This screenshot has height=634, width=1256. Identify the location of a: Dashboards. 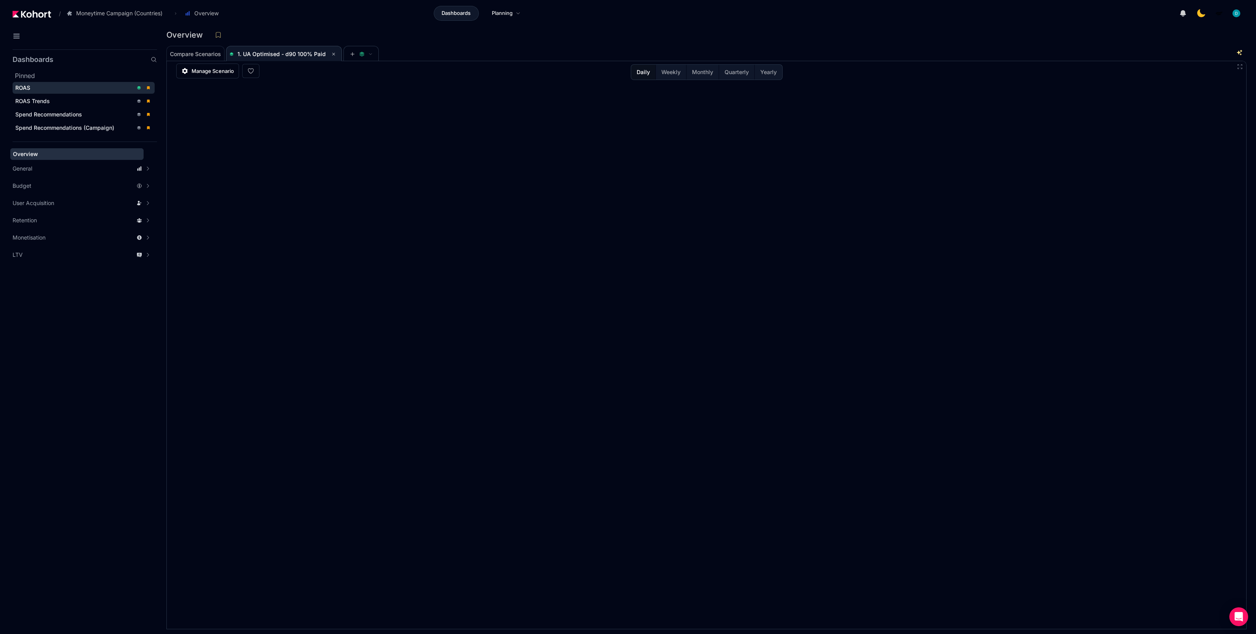
(456, 13).